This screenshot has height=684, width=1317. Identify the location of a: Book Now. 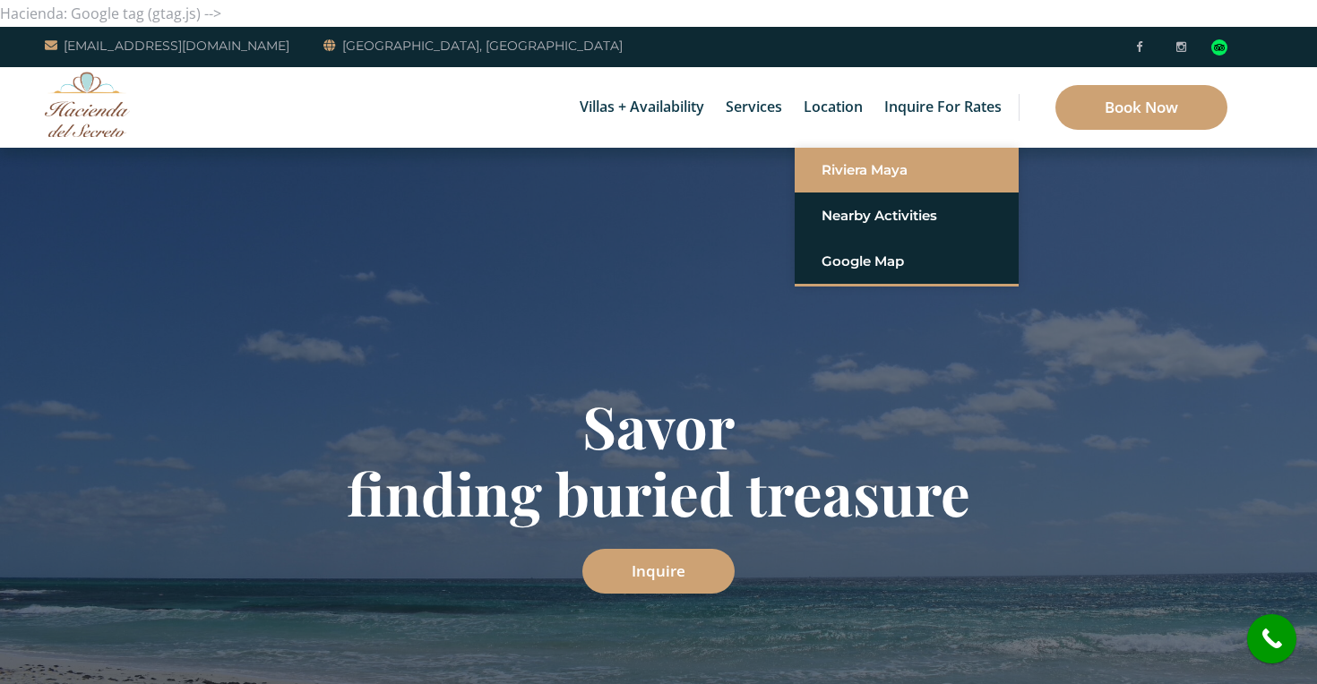
(1141, 108).